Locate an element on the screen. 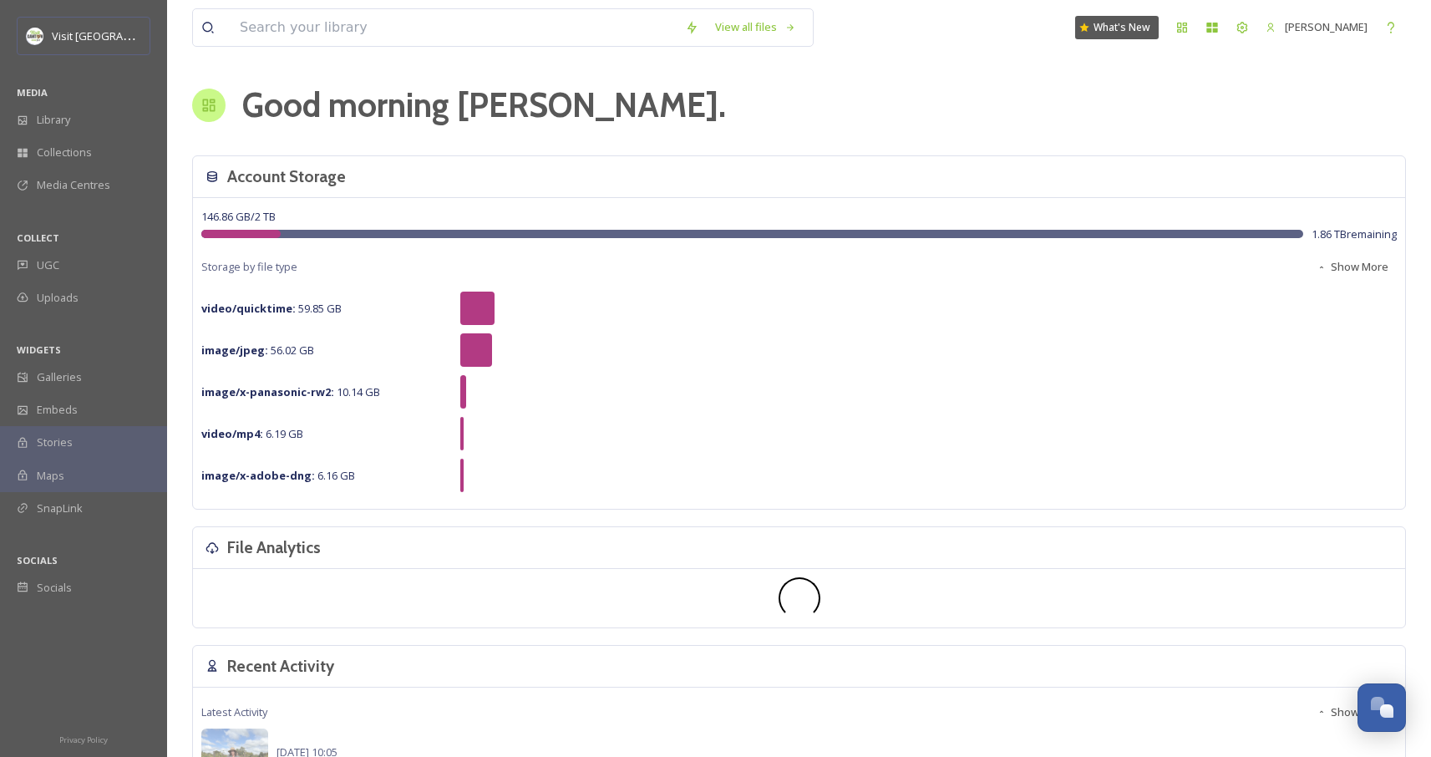 This screenshot has width=1431, height=757. strong: image/x-panasonic-rw2 : is located at coordinates (267, 392).